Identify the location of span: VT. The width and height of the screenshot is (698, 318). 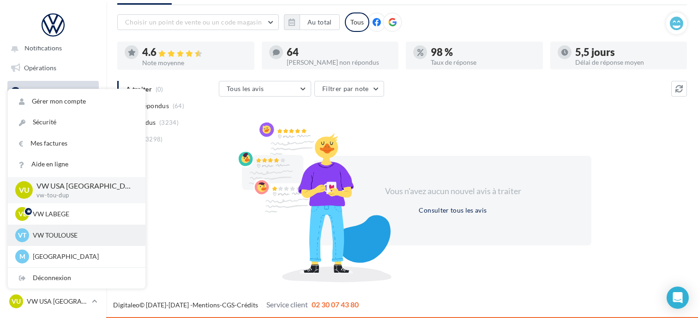
(22, 235).